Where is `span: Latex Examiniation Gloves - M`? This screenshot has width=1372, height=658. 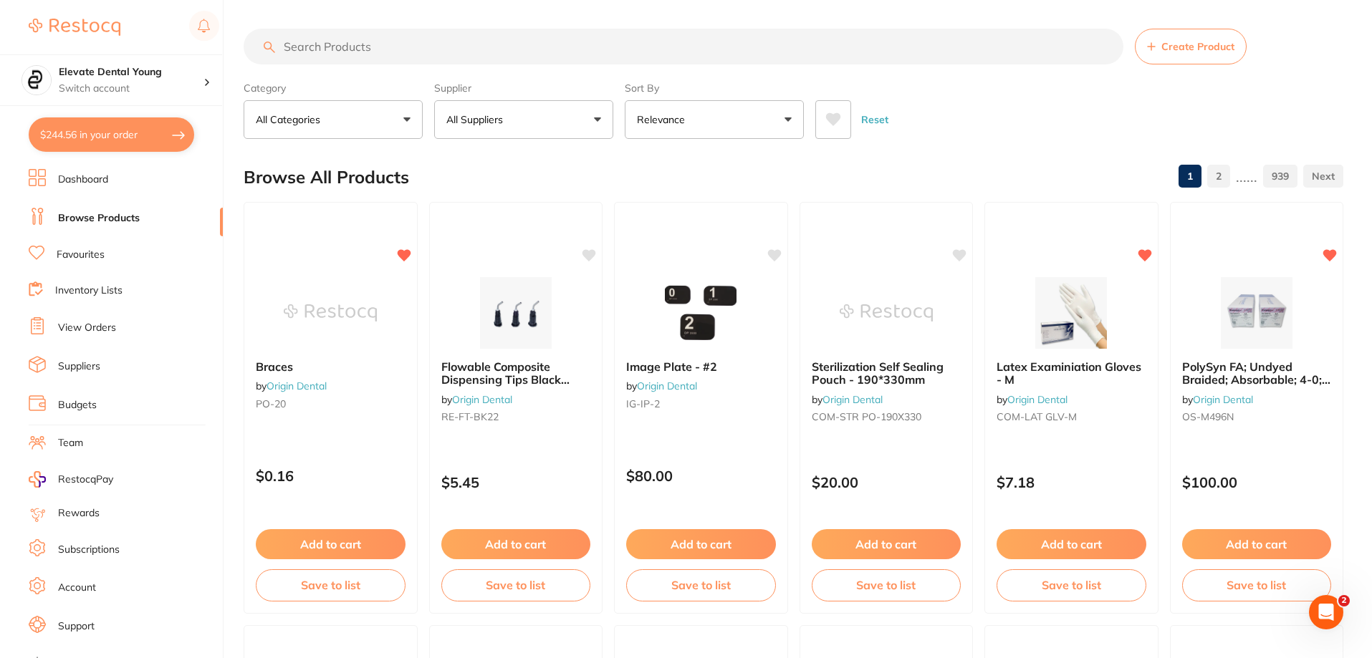
span: Latex Examiniation Gloves - M is located at coordinates (1069, 373).